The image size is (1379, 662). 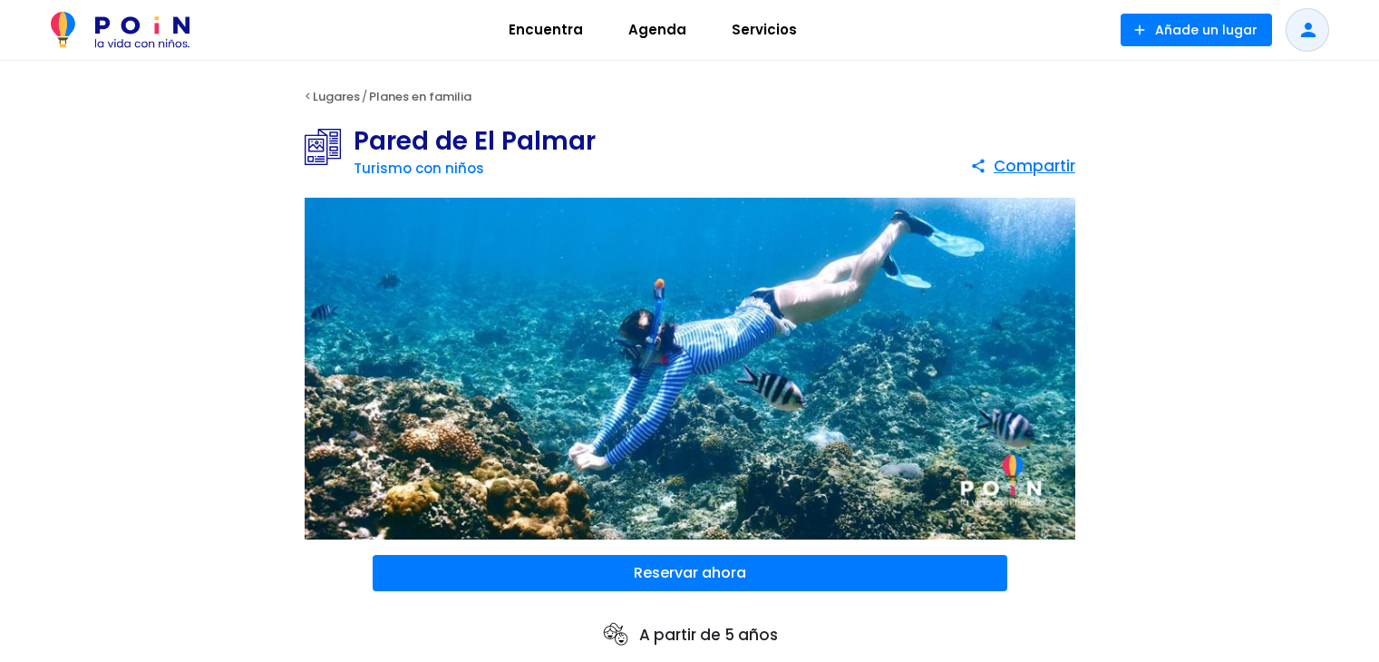 I want to click on img: ages icon, so click(x=615, y=634).